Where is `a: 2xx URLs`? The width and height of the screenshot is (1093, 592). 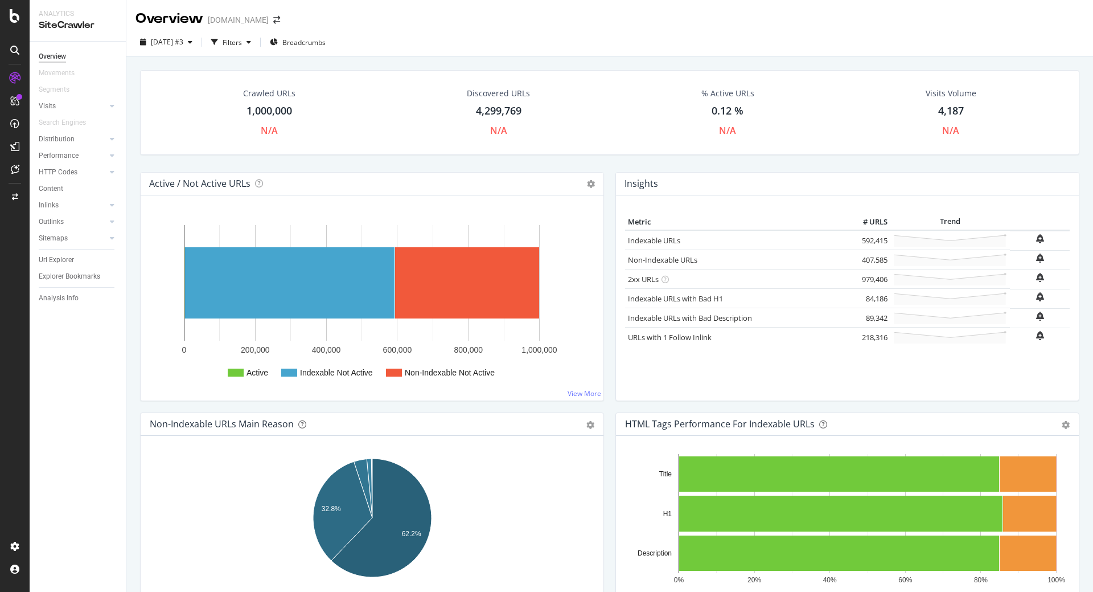
a: 2xx URLs is located at coordinates (643, 279).